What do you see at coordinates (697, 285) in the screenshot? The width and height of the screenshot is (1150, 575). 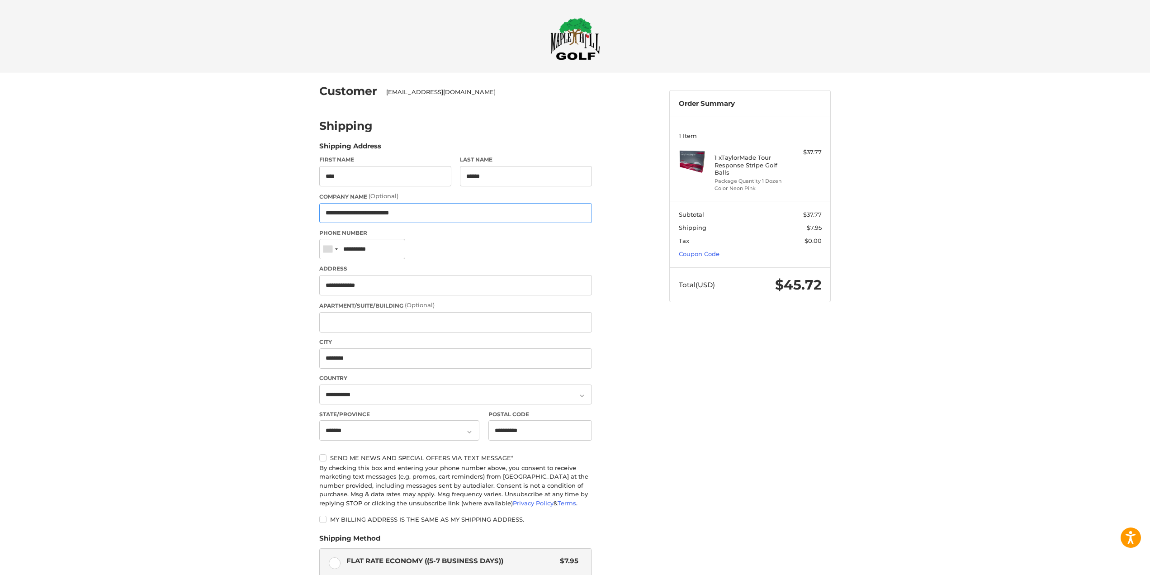 I see `span: Total (USD)` at bounding box center [697, 285].